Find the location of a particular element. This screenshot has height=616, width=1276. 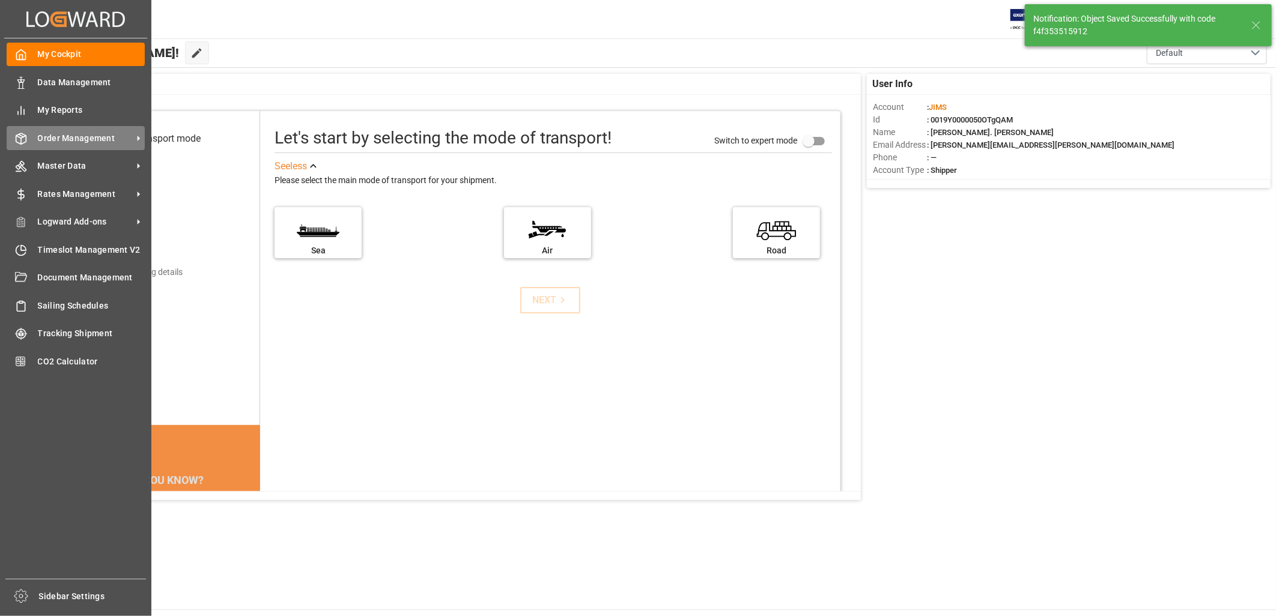

span: : Shipper is located at coordinates (942, 170).